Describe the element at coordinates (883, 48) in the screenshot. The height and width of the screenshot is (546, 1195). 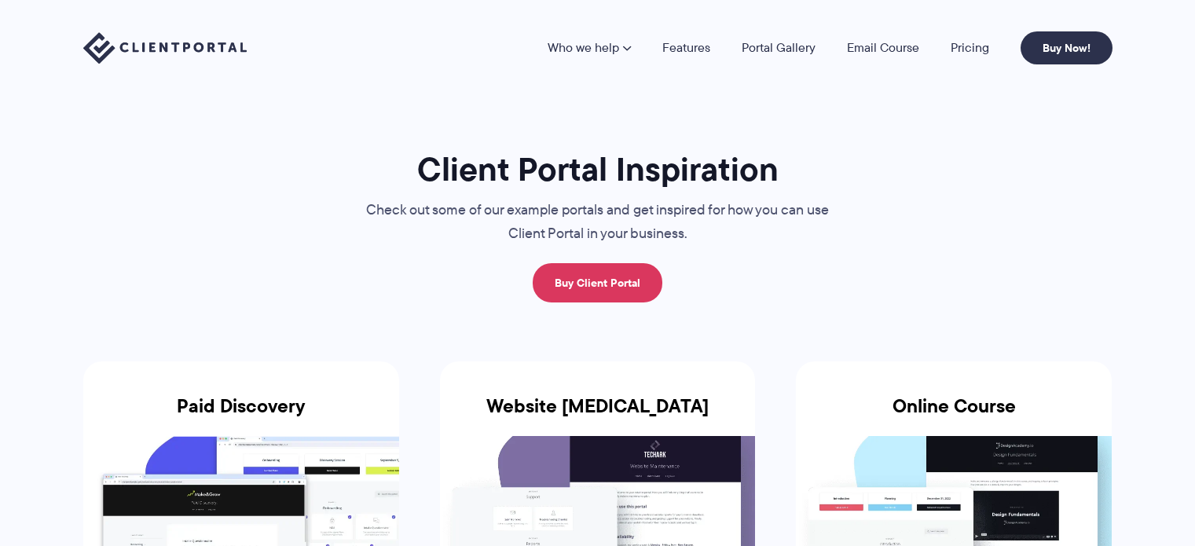
I see `a: Email Course` at that location.